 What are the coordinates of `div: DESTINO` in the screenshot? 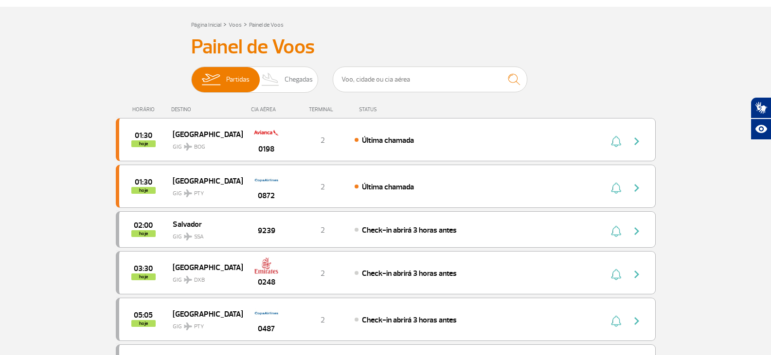 It's located at (207, 109).